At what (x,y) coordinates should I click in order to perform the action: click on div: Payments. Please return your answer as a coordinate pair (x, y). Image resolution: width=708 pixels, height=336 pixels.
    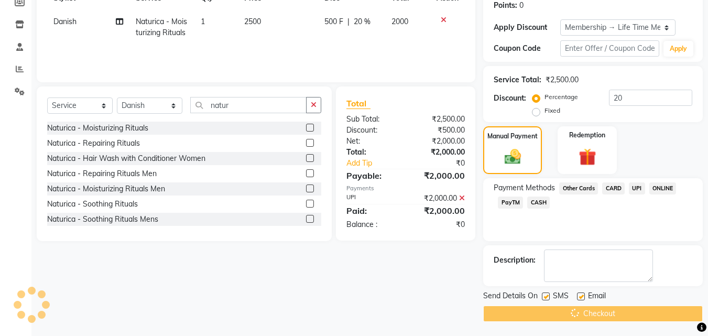
    Looking at the image, I should click on (405, 188).